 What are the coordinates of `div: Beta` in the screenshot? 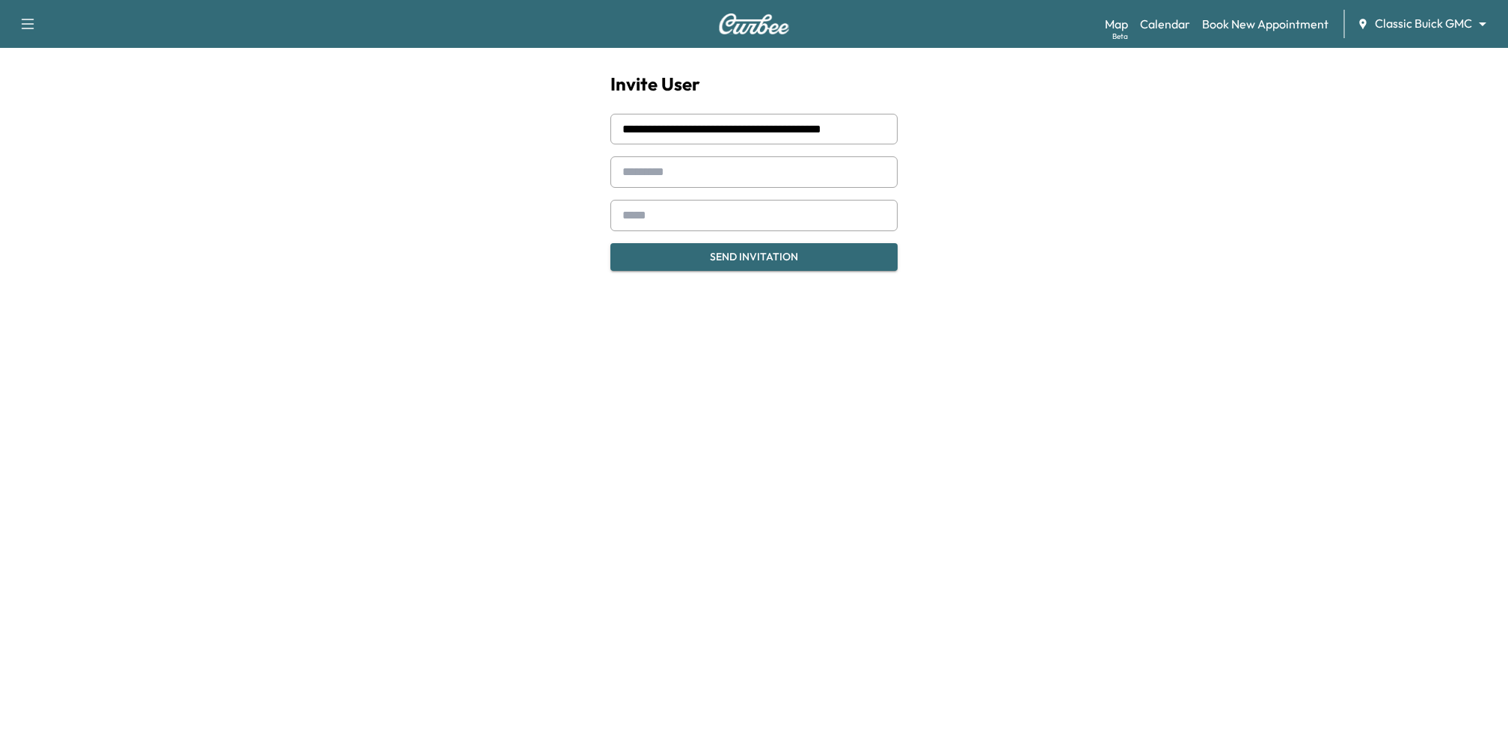 It's located at (1120, 36).